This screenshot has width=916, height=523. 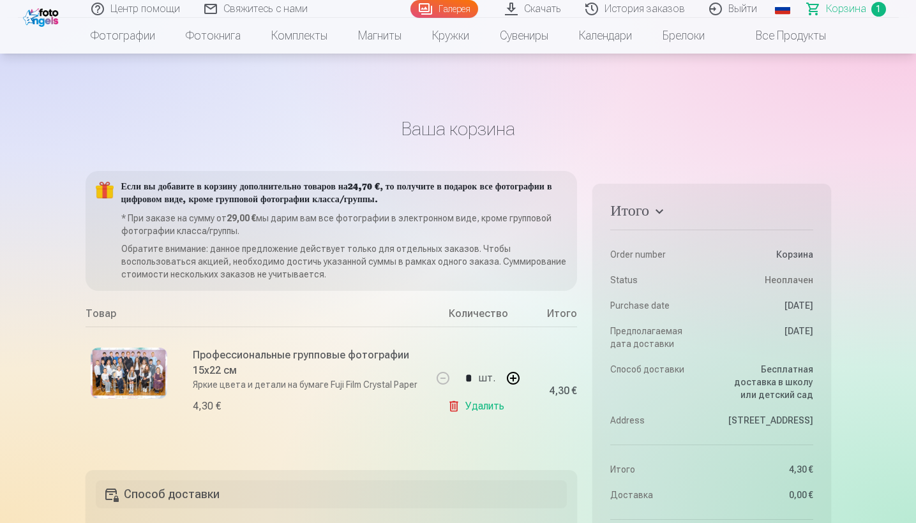 I want to click on div: Количество, so click(x=478, y=317).